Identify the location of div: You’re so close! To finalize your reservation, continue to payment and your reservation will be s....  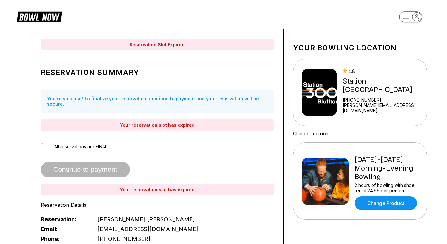
(157, 101).